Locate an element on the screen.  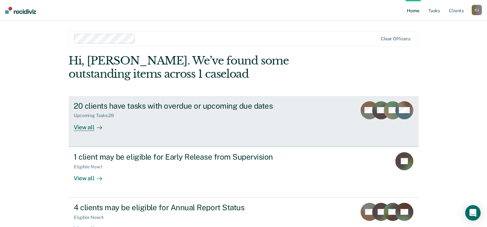
div: 1 client may be eligible for Early Release from Supervision is located at coordinates (187, 156).